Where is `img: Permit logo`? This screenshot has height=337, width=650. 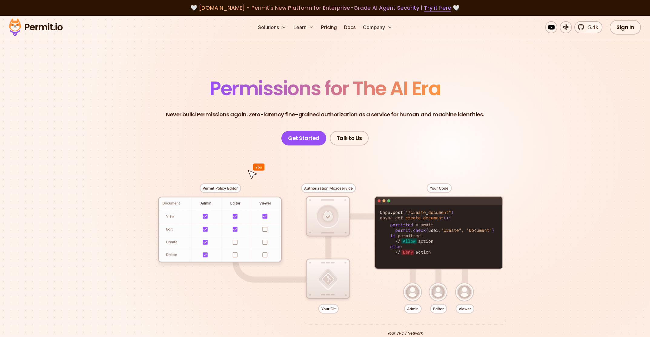
img: Permit logo is located at coordinates (36, 27).